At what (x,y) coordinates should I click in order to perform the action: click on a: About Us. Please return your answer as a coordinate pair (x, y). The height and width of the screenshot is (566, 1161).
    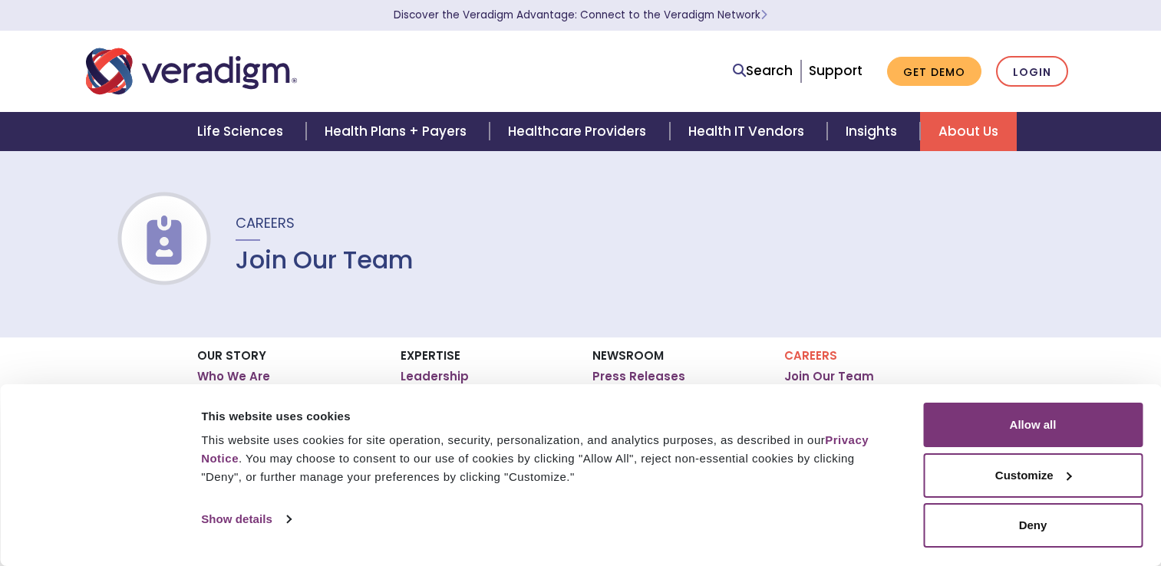
    Looking at the image, I should click on (969, 131).